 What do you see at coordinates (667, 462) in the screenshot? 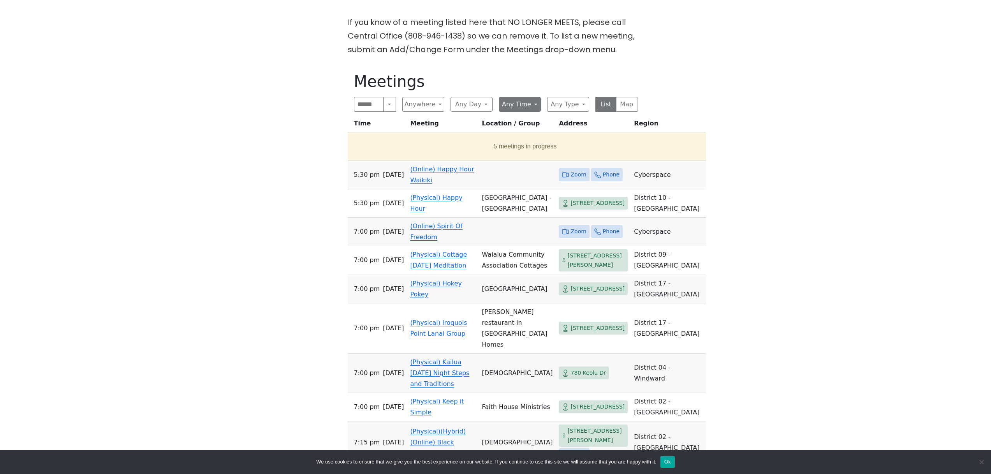
I see `button: Ok` at bounding box center [667, 462].